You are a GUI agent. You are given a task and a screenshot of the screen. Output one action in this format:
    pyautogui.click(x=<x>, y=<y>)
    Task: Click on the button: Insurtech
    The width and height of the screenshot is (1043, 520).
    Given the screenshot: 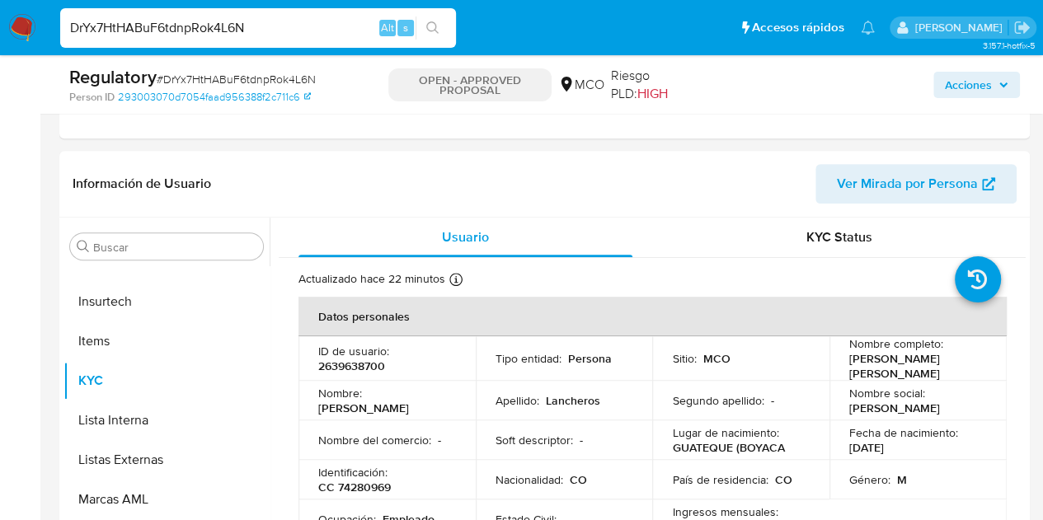 What is the action you would take?
    pyautogui.click(x=167, y=302)
    